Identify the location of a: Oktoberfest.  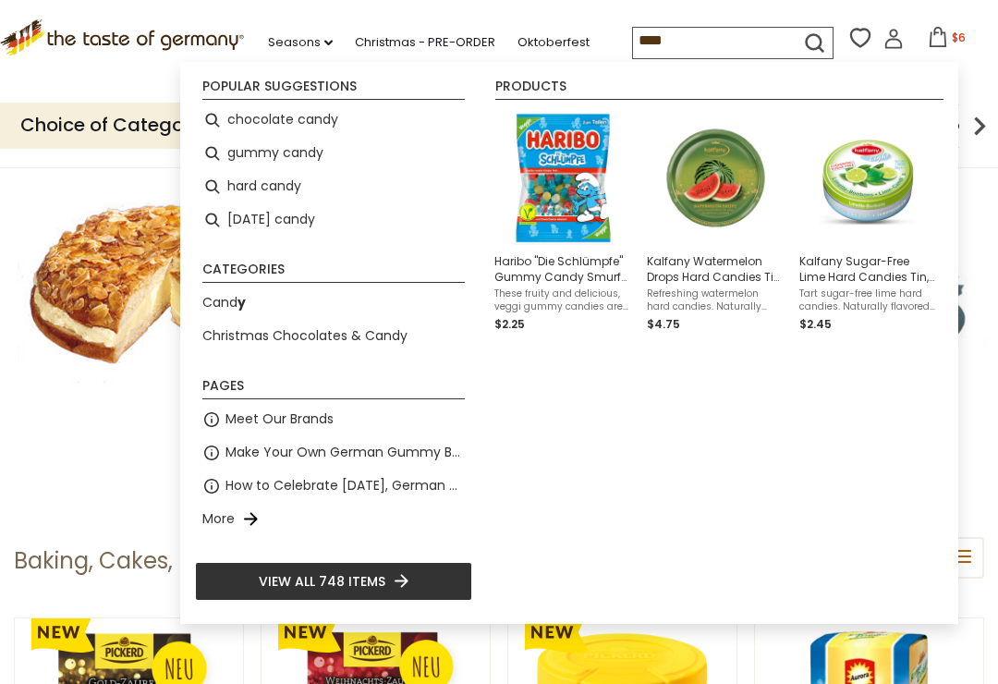
(554, 43).